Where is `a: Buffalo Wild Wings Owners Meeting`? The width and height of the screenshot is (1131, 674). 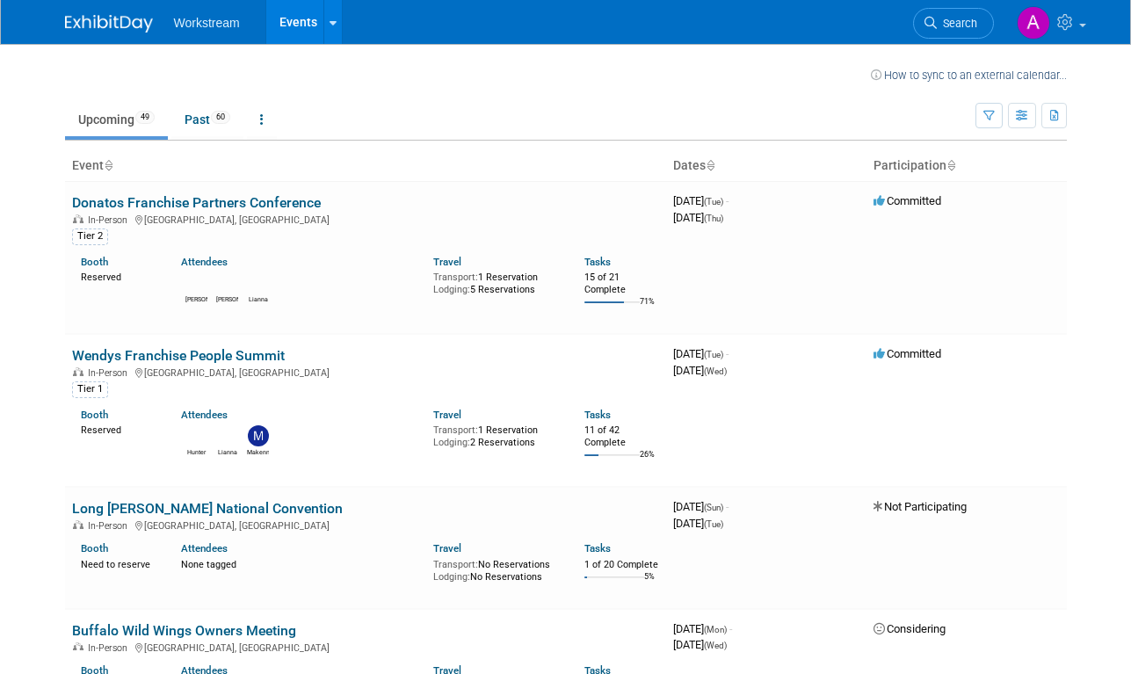 a: Buffalo Wild Wings Owners Meeting is located at coordinates (184, 630).